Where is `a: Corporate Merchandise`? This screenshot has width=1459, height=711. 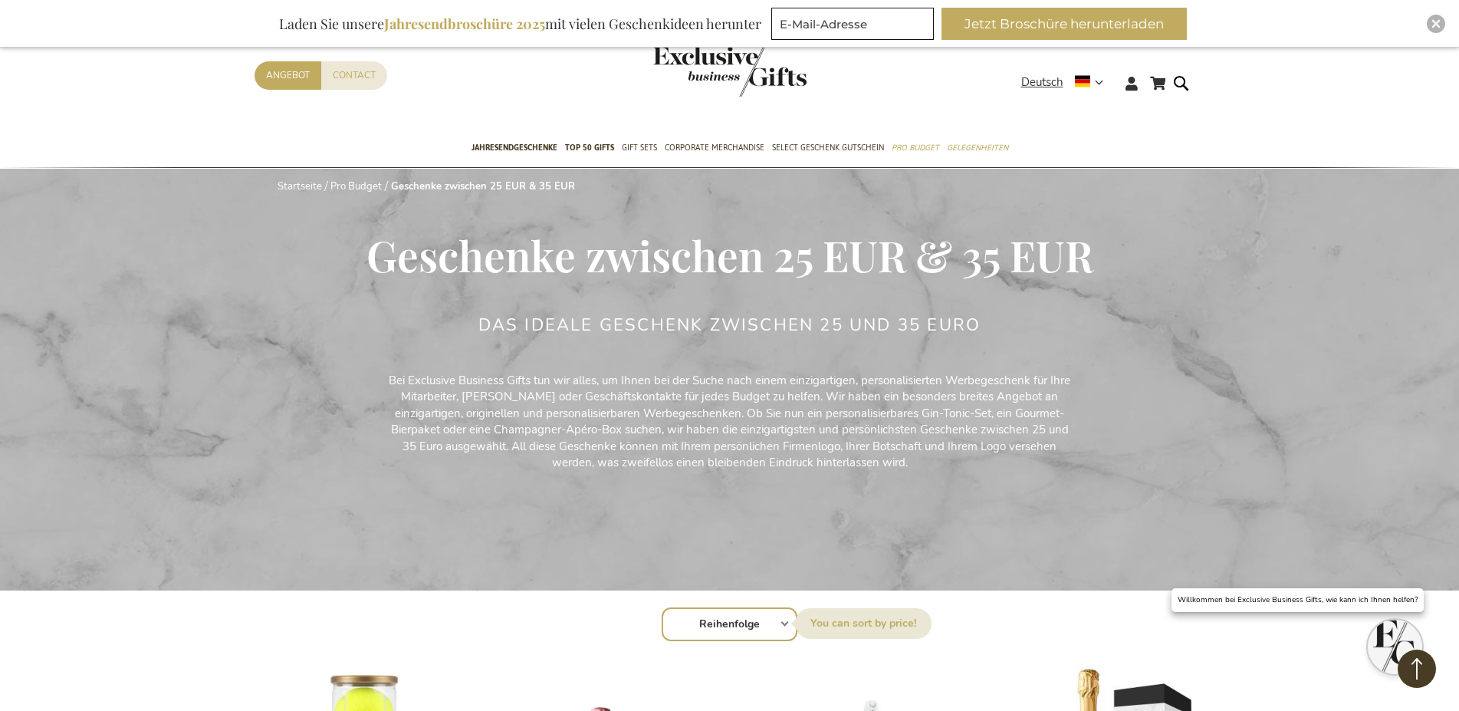
a: Corporate Merchandise is located at coordinates (715, 149).